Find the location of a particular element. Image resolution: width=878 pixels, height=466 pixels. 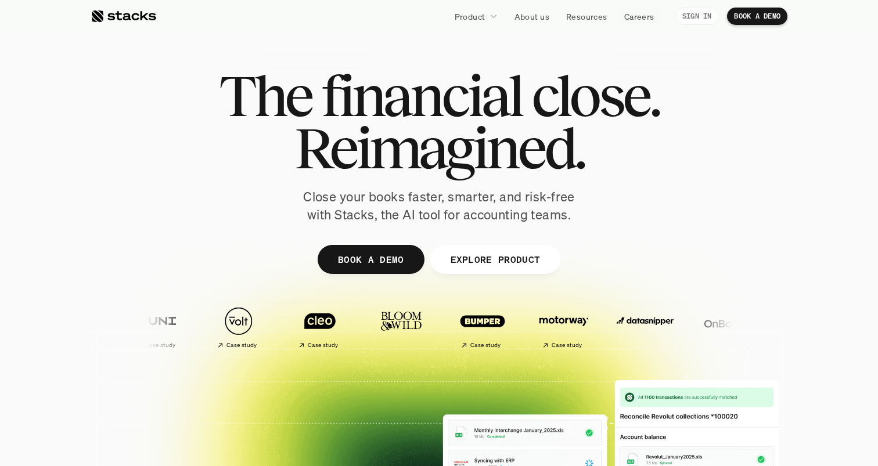

p: Resources is located at coordinates (586, 16).